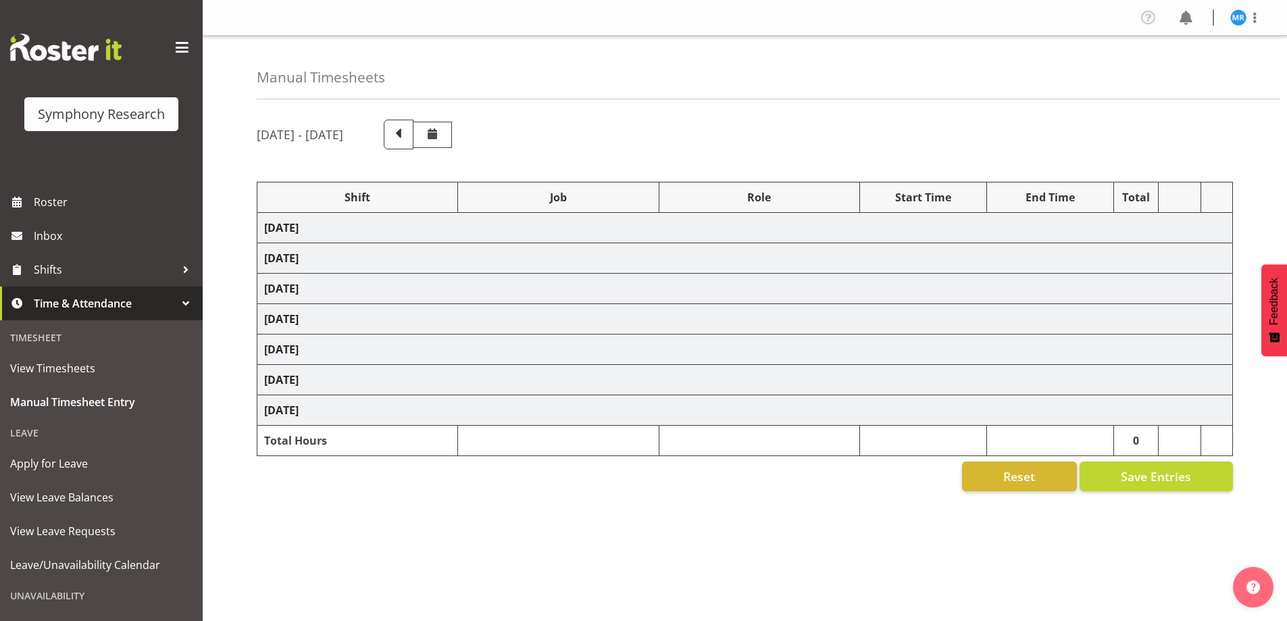  I want to click on span: Feedback, so click(1274, 301).